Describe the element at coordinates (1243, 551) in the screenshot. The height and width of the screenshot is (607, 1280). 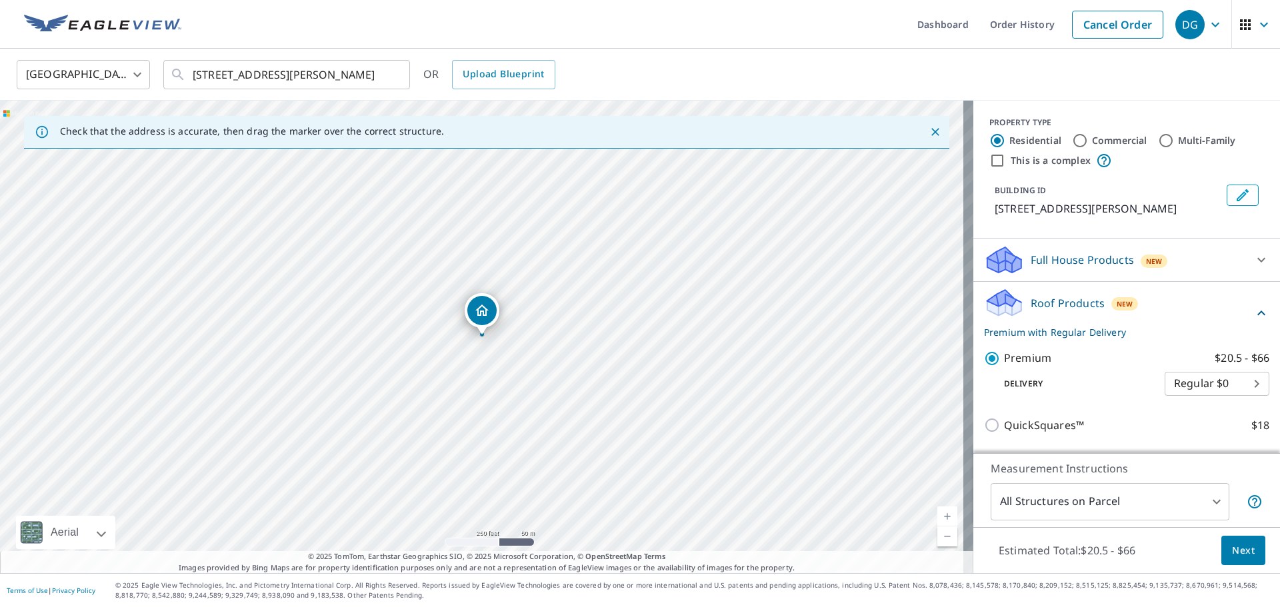
I see `button: Next` at that location.